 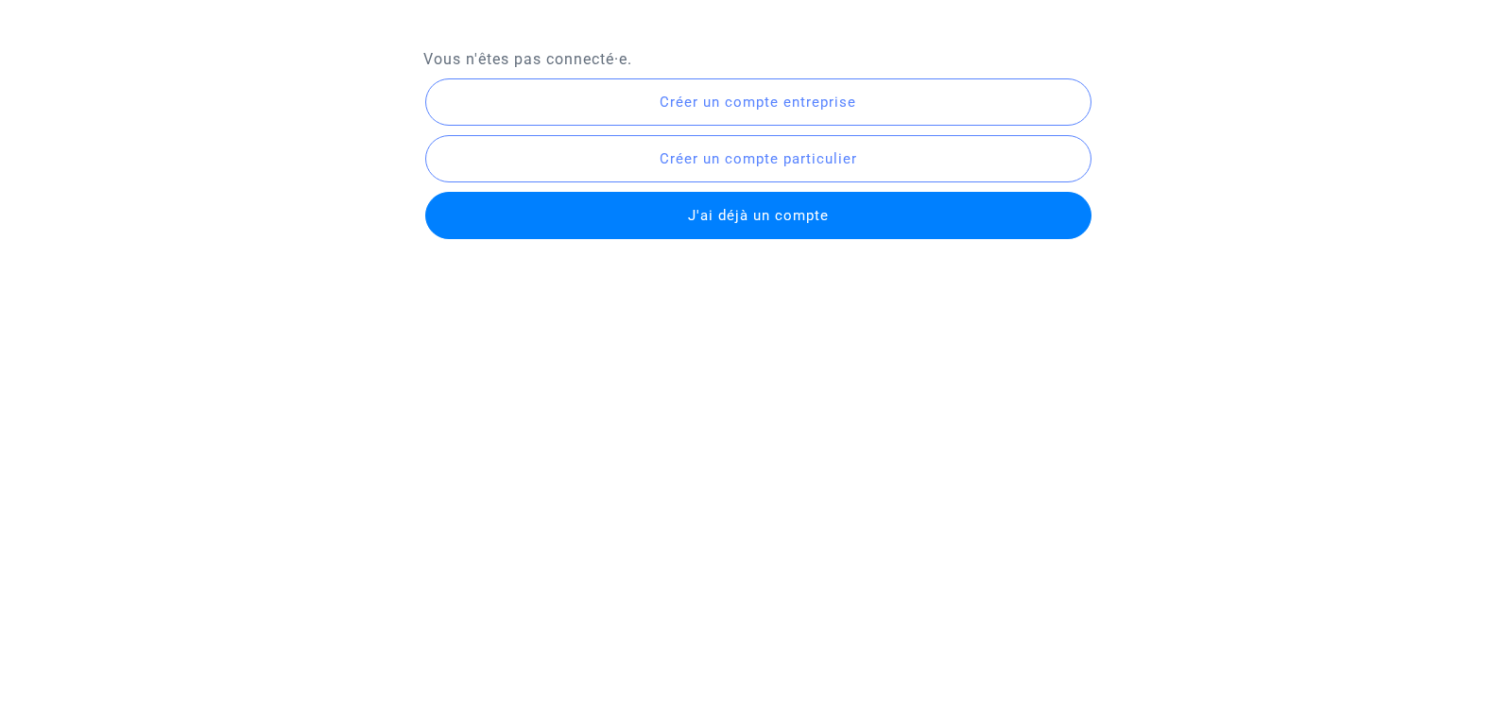 I want to click on span: J'ai déjà un compte, so click(x=758, y=215).